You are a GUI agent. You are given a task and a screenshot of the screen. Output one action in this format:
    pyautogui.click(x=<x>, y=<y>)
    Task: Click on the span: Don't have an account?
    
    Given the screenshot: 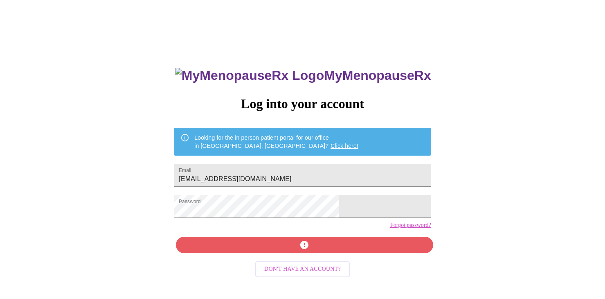 What is the action you would take?
    pyautogui.click(x=302, y=269)
    